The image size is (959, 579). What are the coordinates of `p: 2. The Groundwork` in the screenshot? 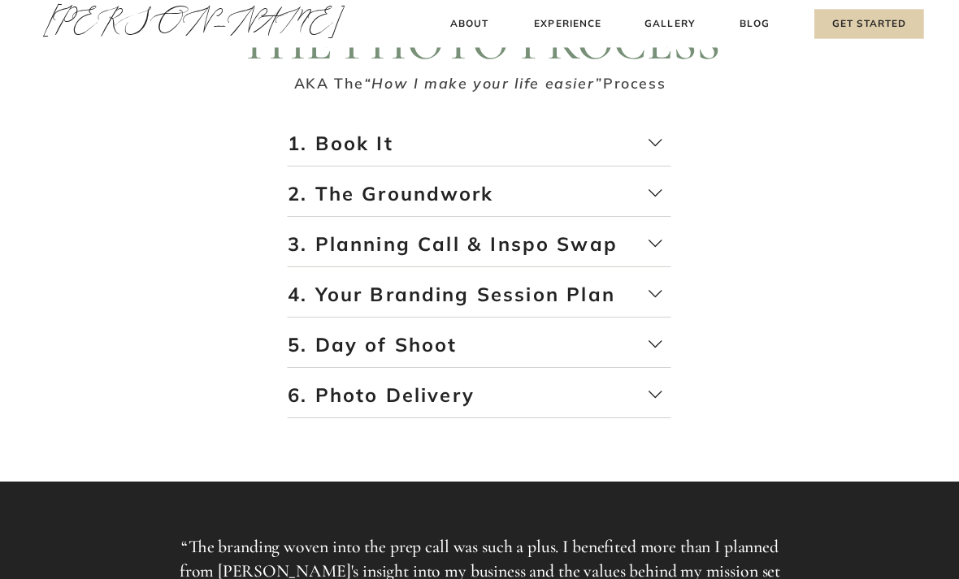 It's located at (479, 200).